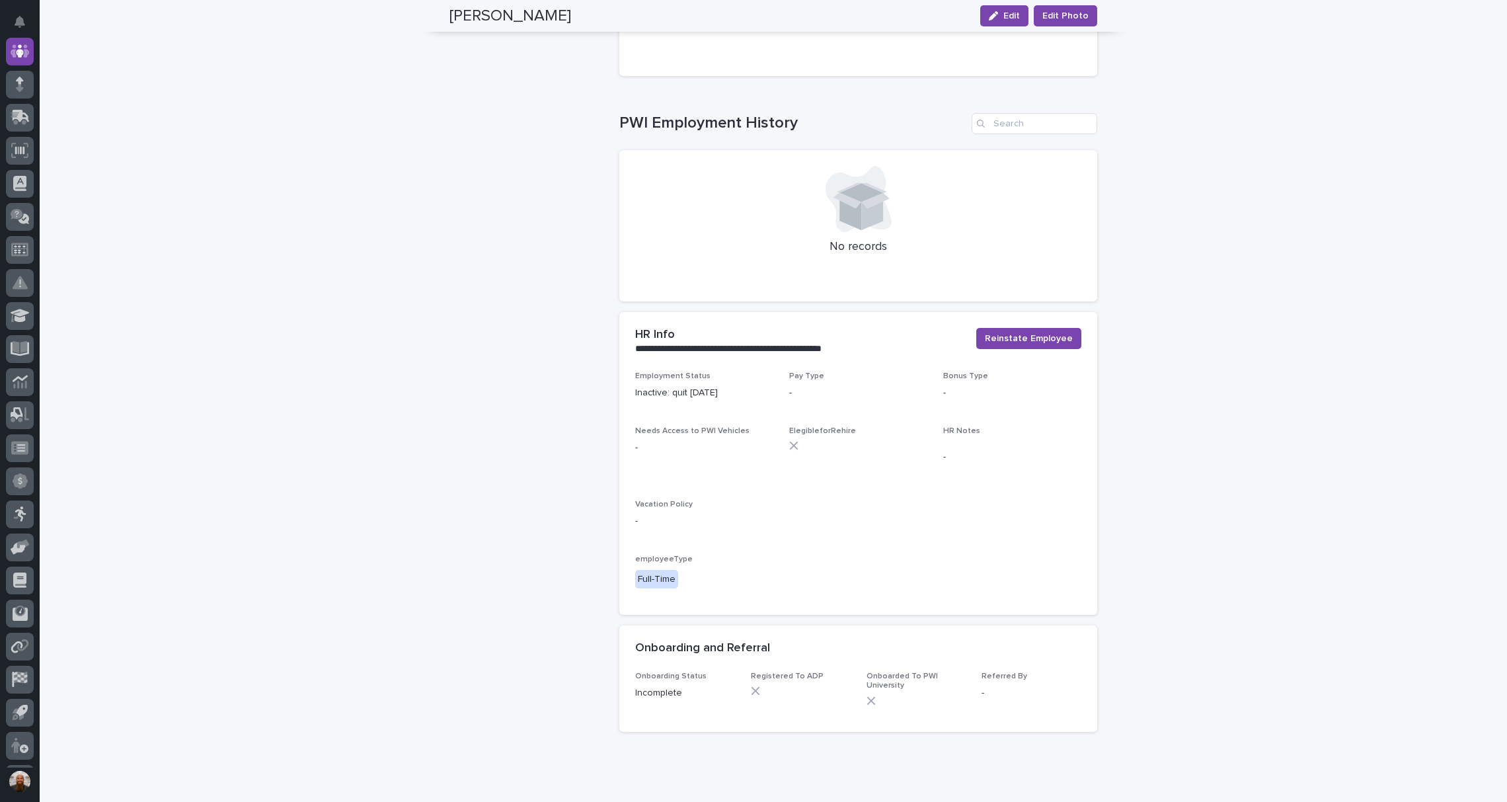 Image resolution: width=1507 pixels, height=802 pixels. I want to click on span: Edit, so click(1011, 16).